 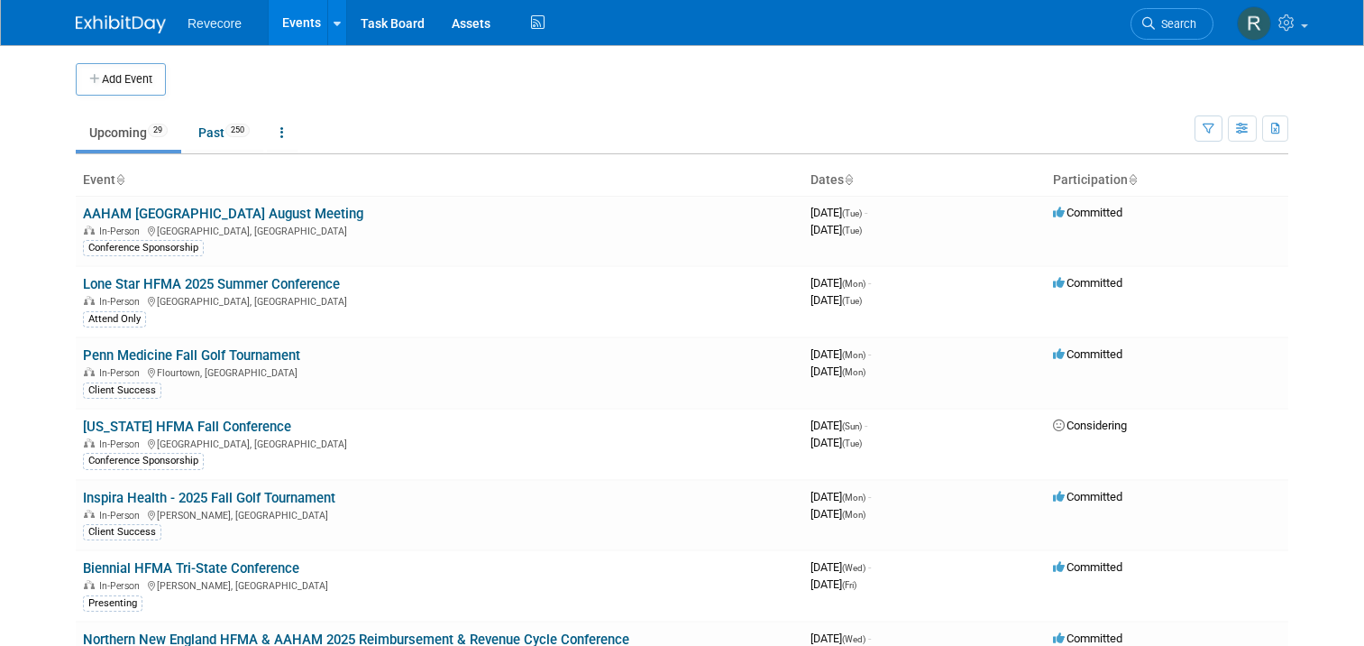 What do you see at coordinates (115, 319) in the screenshot?
I see `div: Attend Only` at bounding box center [115, 319].